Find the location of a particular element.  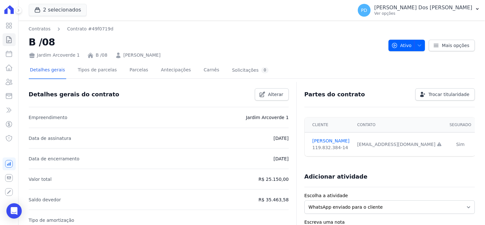

th: Contato is located at coordinates (399, 125).